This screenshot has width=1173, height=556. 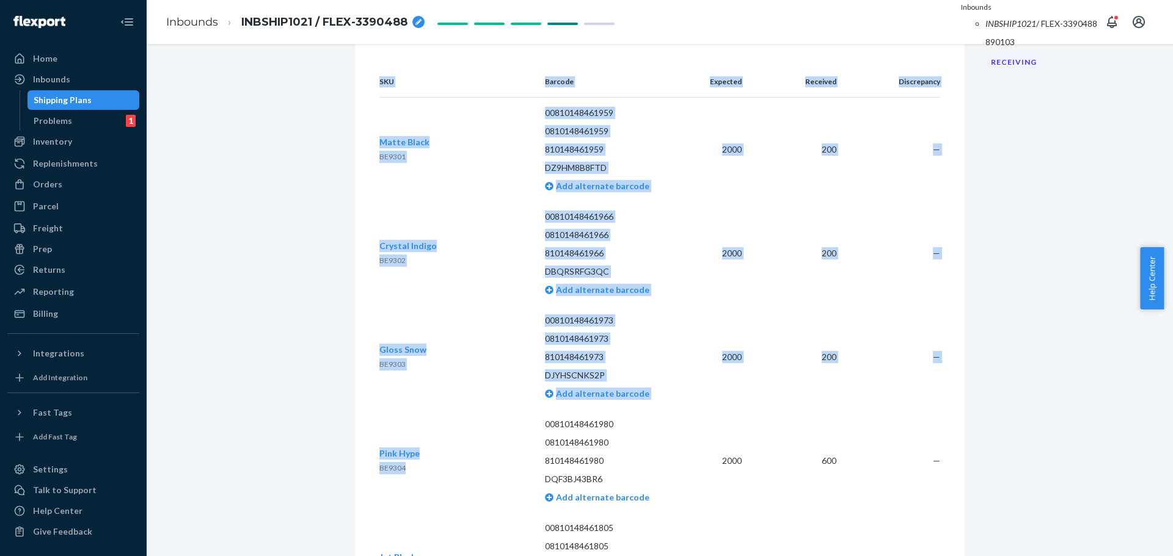 What do you see at coordinates (403, 350) in the screenshot?
I see `button: Gloss Snow` at bounding box center [403, 350].